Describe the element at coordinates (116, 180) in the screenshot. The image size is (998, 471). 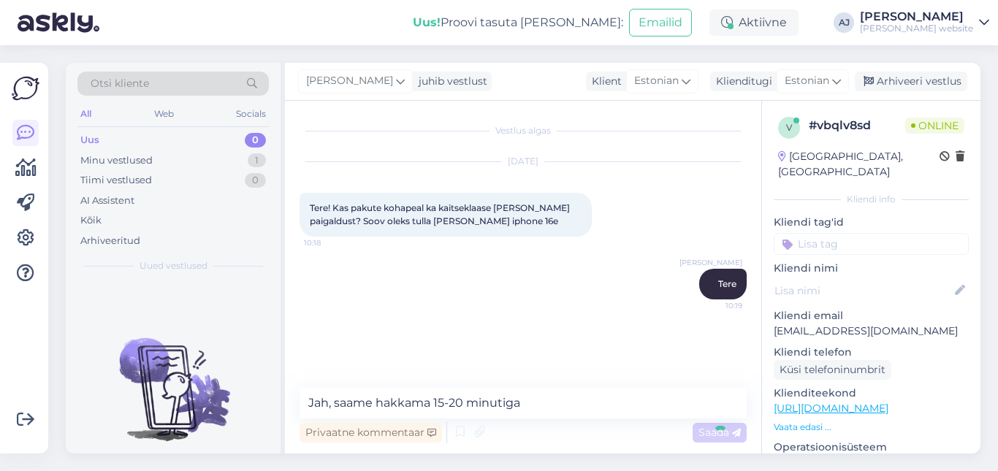
I see `div: Tiimi vestlused` at that location.